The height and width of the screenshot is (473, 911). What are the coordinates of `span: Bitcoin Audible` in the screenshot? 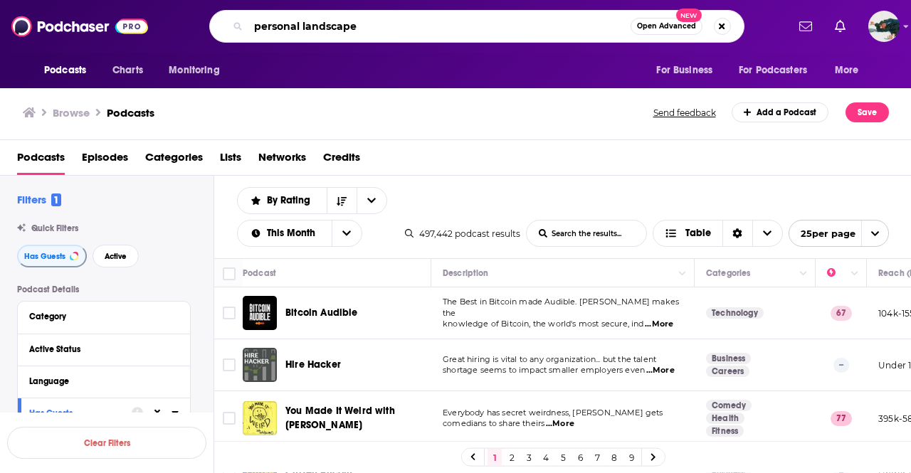 It's located at (322, 312).